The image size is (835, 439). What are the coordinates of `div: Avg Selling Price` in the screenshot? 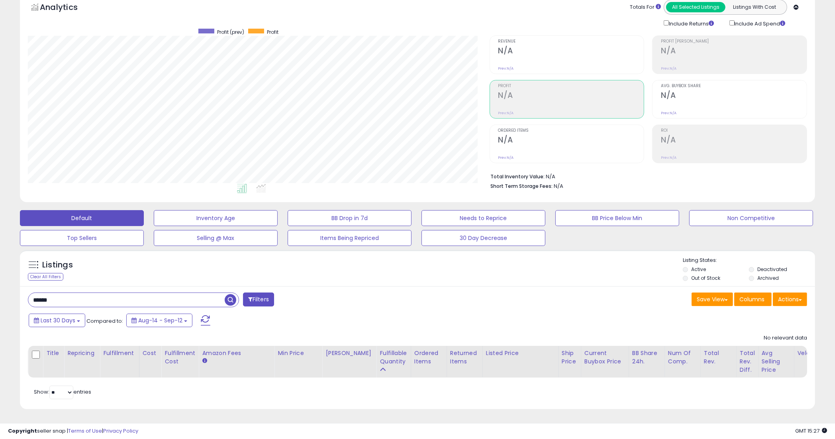 It's located at (776, 362).